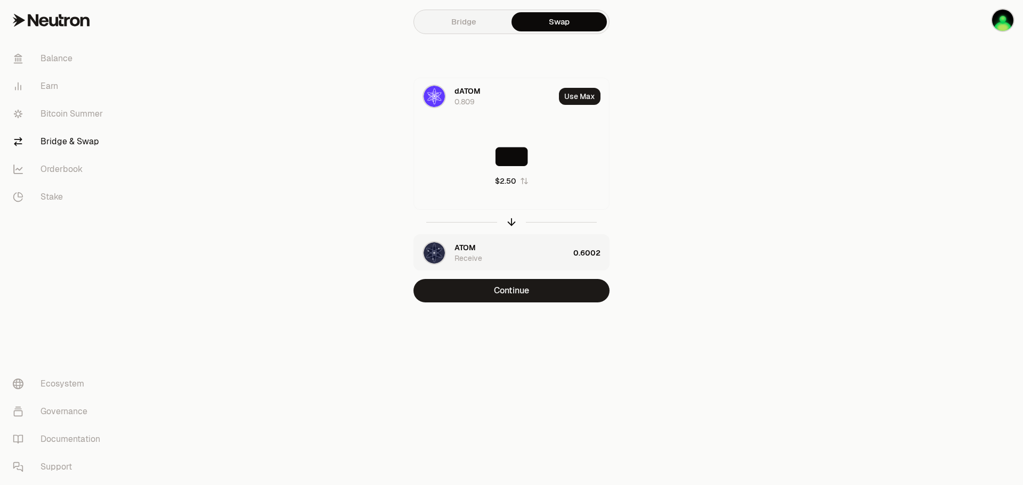 The width and height of the screenshot is (1023, 485). I want to click on span: dATOM, so click(467, 91).